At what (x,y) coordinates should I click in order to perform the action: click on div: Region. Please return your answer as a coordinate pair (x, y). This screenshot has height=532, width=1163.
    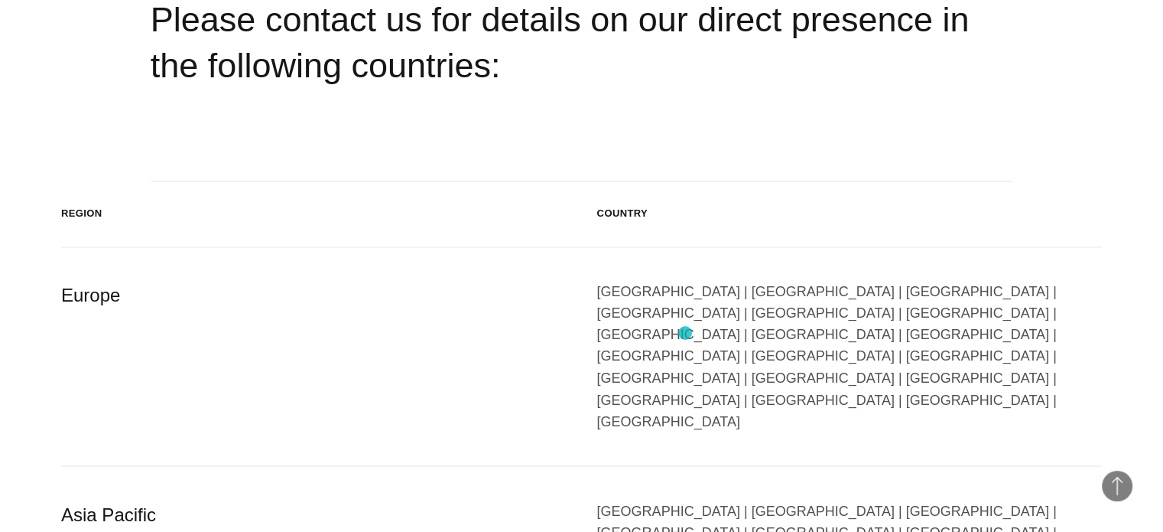
    Looking at the image, I should click on (314, 213).